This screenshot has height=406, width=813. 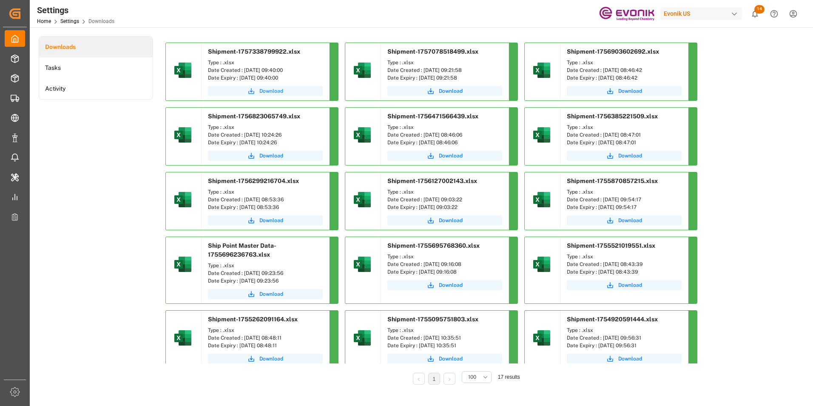 What do you see at coordinates (433, 116) in the screenshot?
I see `span: Shipment-1756471566439.xlsx` at bounding box center [433, 116].